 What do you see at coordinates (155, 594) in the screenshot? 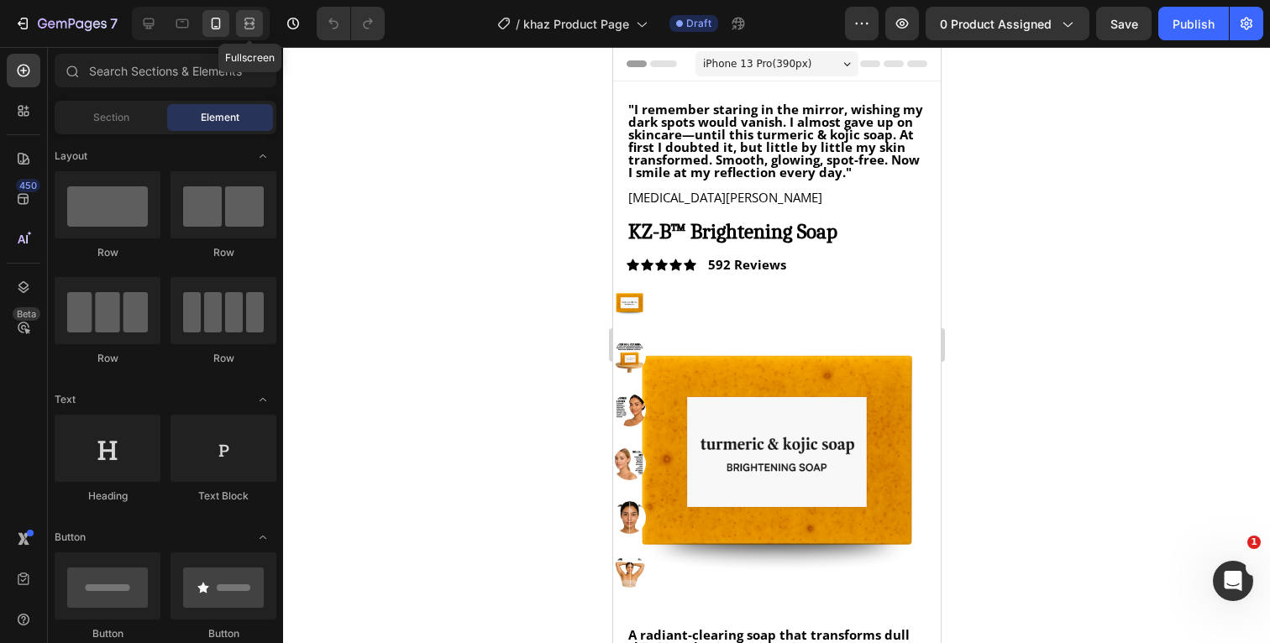
I see `span: A radiant-clearing soap that transforms dull skin into glowing beauty.` at bounding box center [155, 594].